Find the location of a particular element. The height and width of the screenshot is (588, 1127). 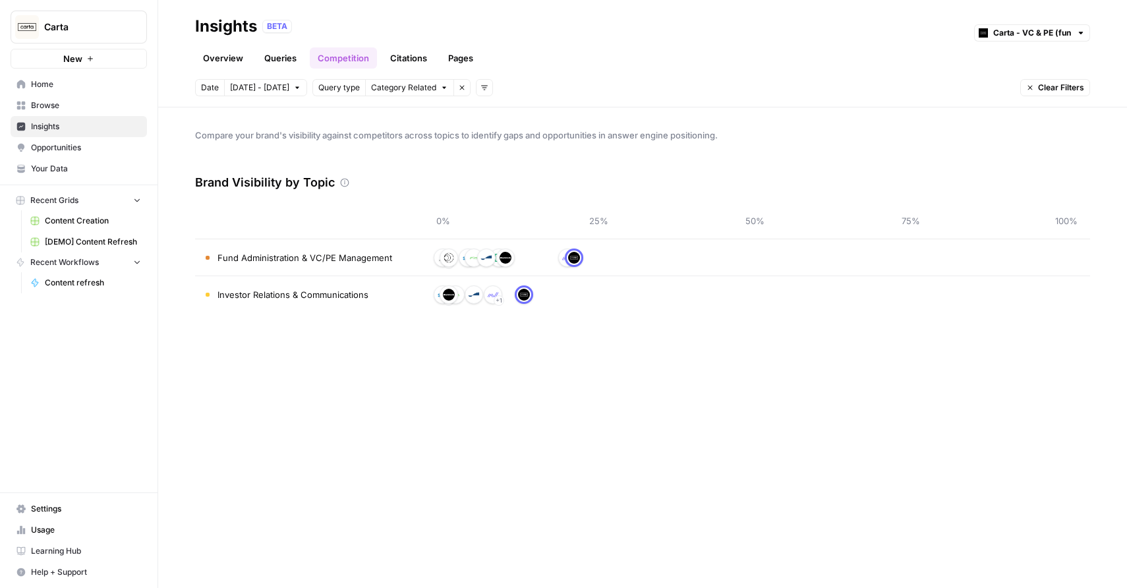

span: + 1 is located at coordinates (499, 301).